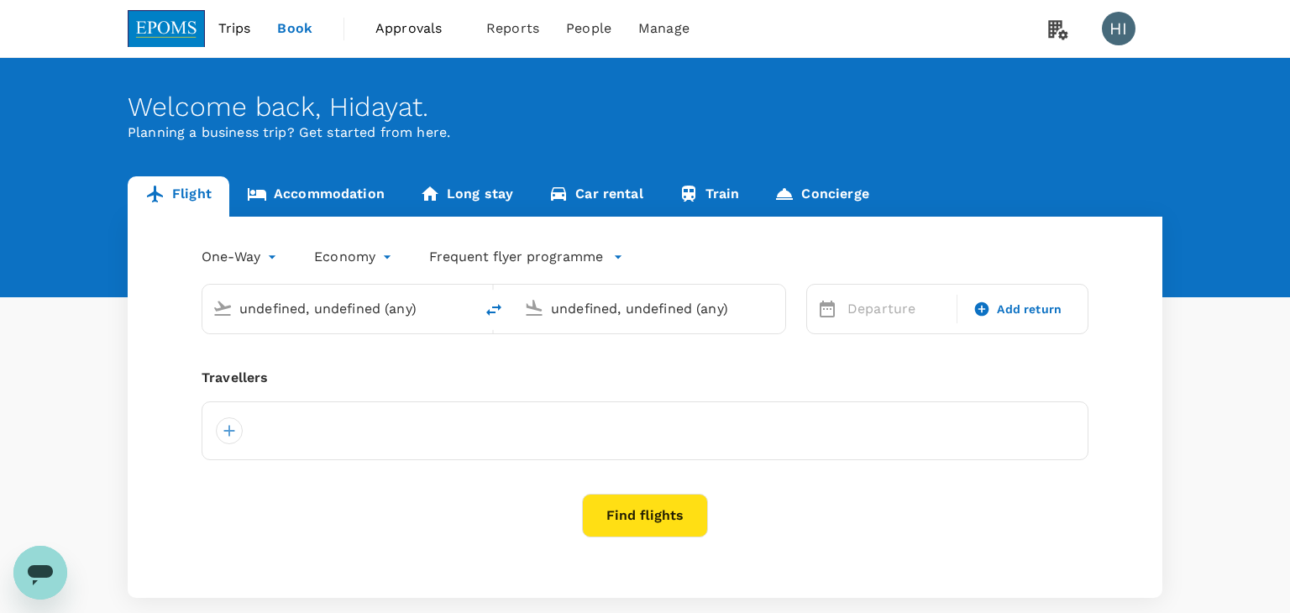  What do you see at coordinates (295, 29) in the screenshot?
I see `span: Book` at bounding box center [295, 29].